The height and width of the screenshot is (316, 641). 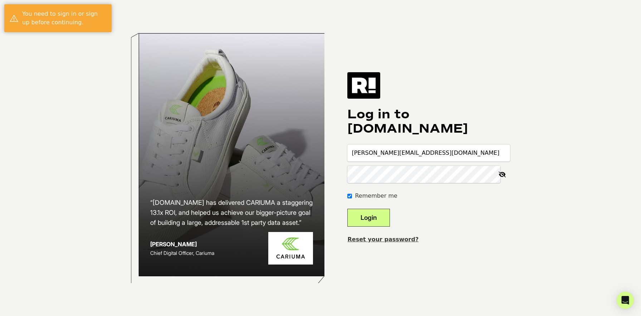 I want to click on span: Chief Digital Officer, Cariuma, so click(x=182, y=253).